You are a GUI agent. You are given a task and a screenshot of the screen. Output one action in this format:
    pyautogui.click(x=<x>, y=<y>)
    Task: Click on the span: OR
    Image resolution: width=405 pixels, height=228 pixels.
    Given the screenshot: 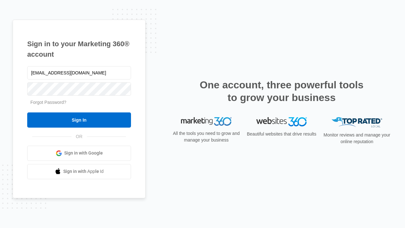 What is the action you would take?
    pyautogui.click(x=79, y=136)
    